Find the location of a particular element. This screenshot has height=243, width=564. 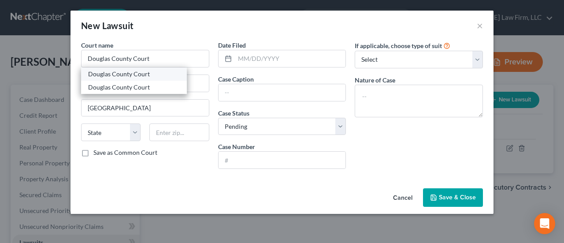

div: Open Intercom Messenger is located at coordinates (545, 223).